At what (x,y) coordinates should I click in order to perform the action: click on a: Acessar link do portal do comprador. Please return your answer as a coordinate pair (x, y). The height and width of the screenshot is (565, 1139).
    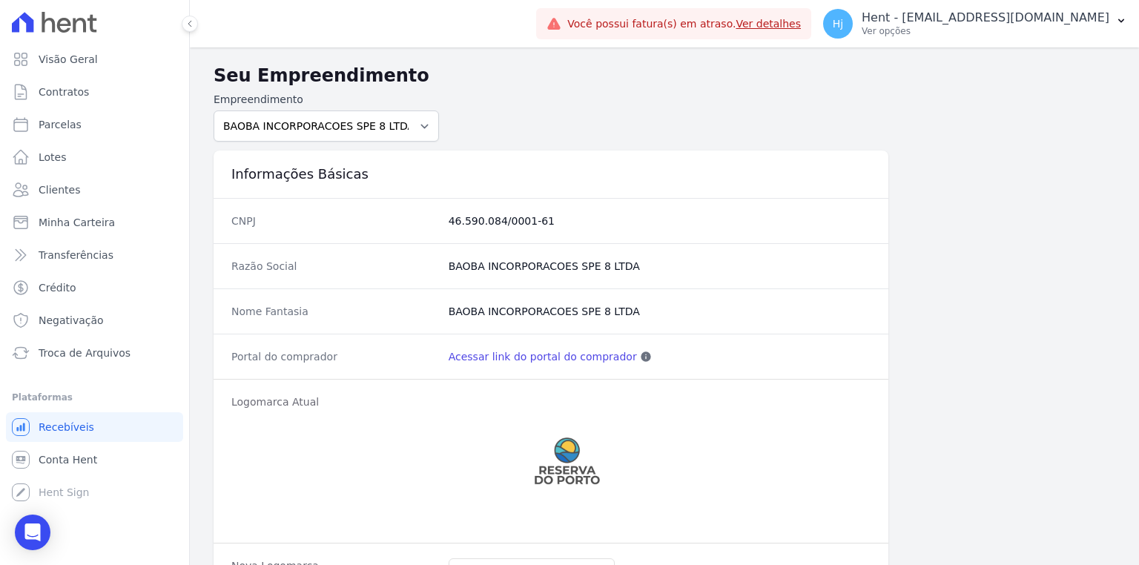
    Looking at the image, I should click on (543, 357).